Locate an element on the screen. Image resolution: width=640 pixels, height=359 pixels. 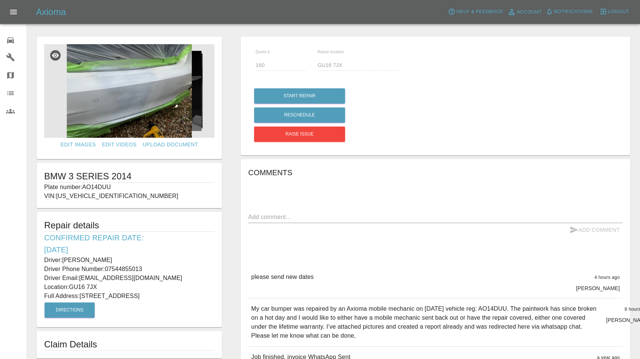
button: Logout is located at coordinates (614, 12).